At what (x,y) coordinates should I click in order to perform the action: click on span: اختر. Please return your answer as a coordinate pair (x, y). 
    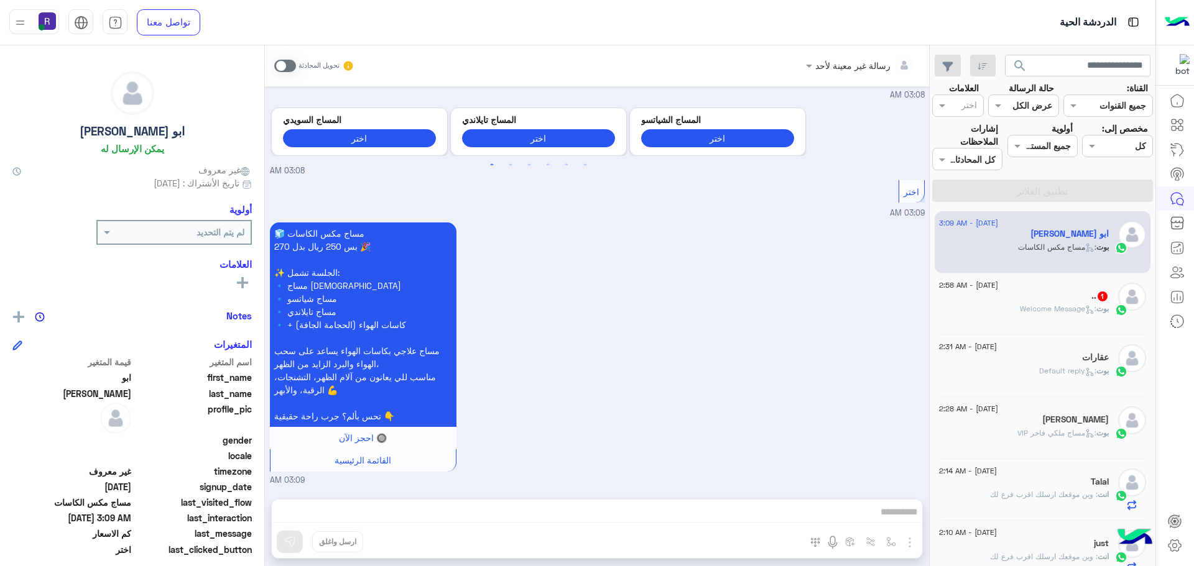
    Looking at the image, I should click on (71, 550).